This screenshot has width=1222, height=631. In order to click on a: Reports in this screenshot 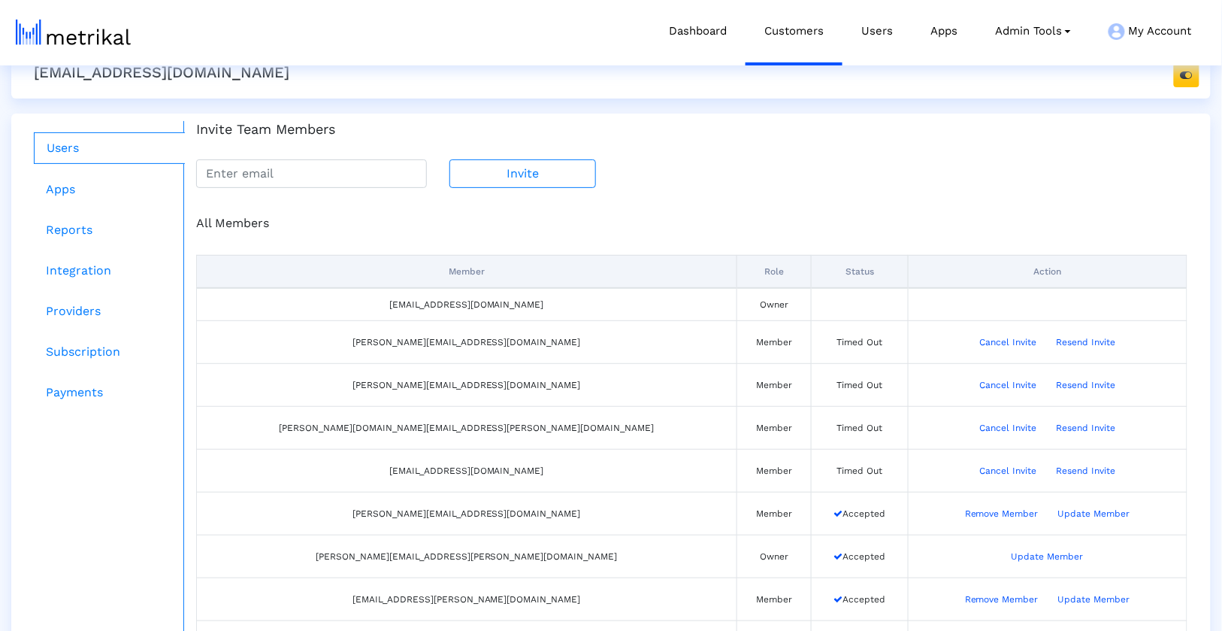, I will do `click(109, 230)`.